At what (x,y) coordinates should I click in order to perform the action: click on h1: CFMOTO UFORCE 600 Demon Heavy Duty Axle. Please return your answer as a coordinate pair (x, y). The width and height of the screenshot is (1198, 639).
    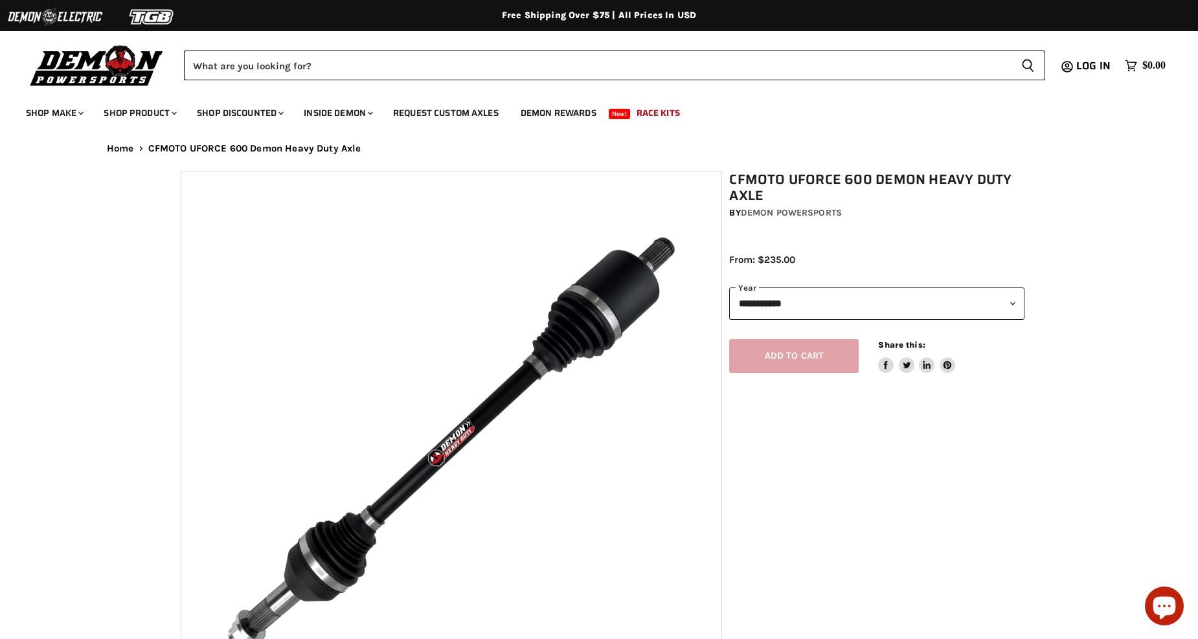
    Looking at the image, I should click on (877, 188).